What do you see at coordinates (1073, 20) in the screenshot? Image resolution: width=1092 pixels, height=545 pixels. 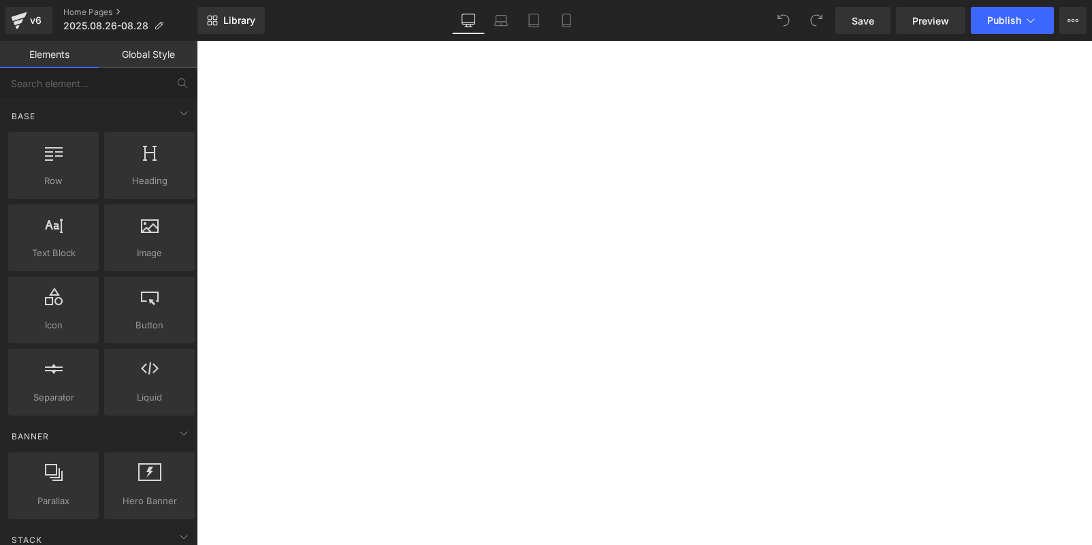 I see `button: More` at bounding box center [1073, 20].